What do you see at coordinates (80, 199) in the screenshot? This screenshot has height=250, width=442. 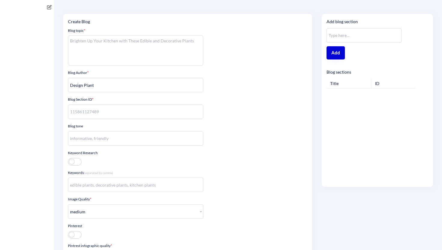 I see `div: Image Quality` at bounding box center [80, 199].